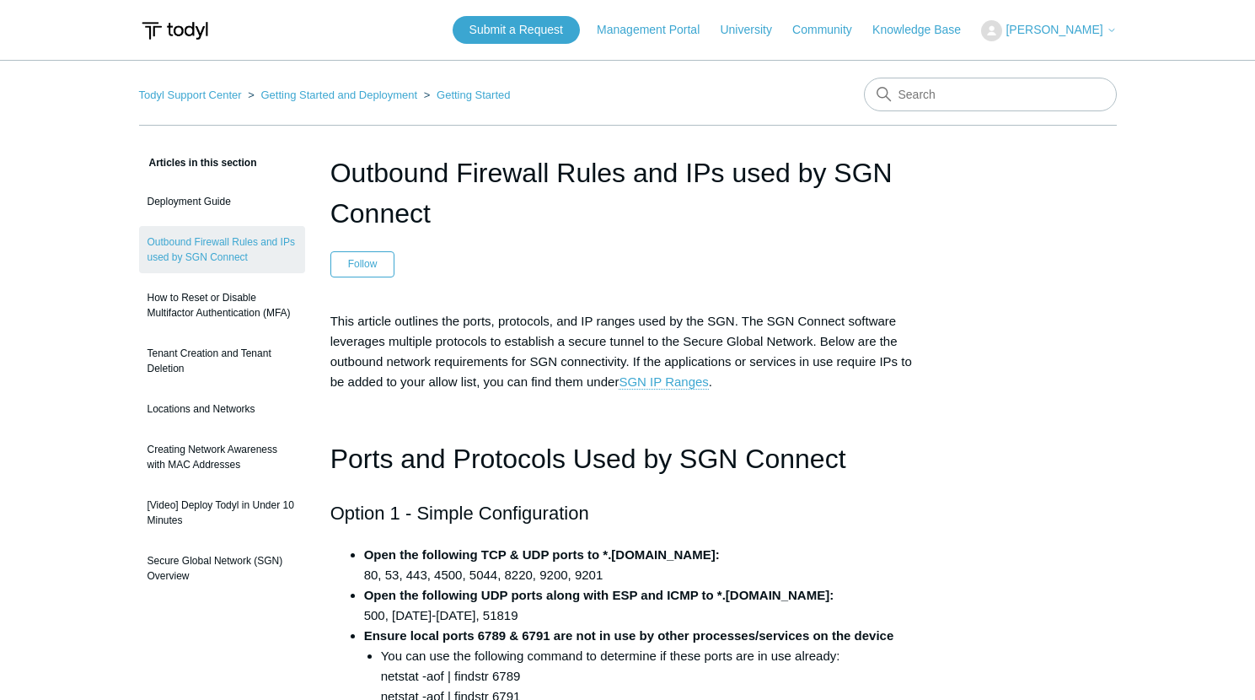 This screenshot has width=1255, height=700. I want to click on a: Locations and Networks, so click(222, 409).